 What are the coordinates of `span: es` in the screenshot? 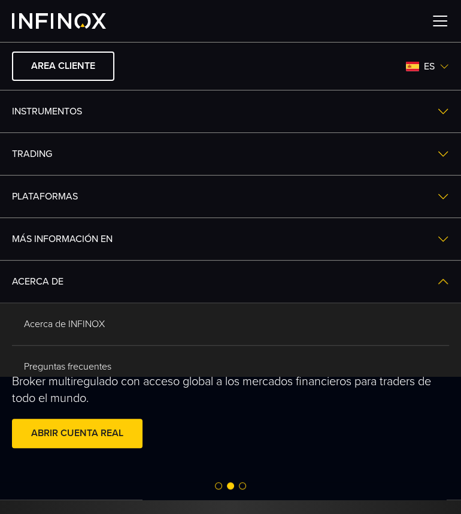 It's located at (429, 66).